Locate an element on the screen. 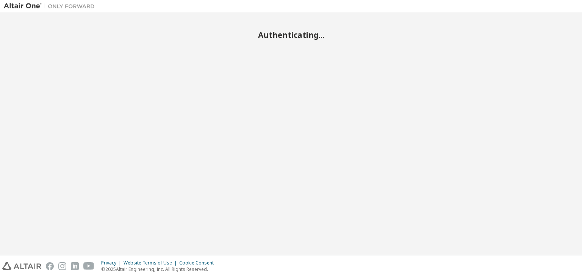 The width and height of the screenshot is (582, 277). p: © 2025 Altair Engineering, Inc. All Rights Reserved. is located at coordinates (160, 269).